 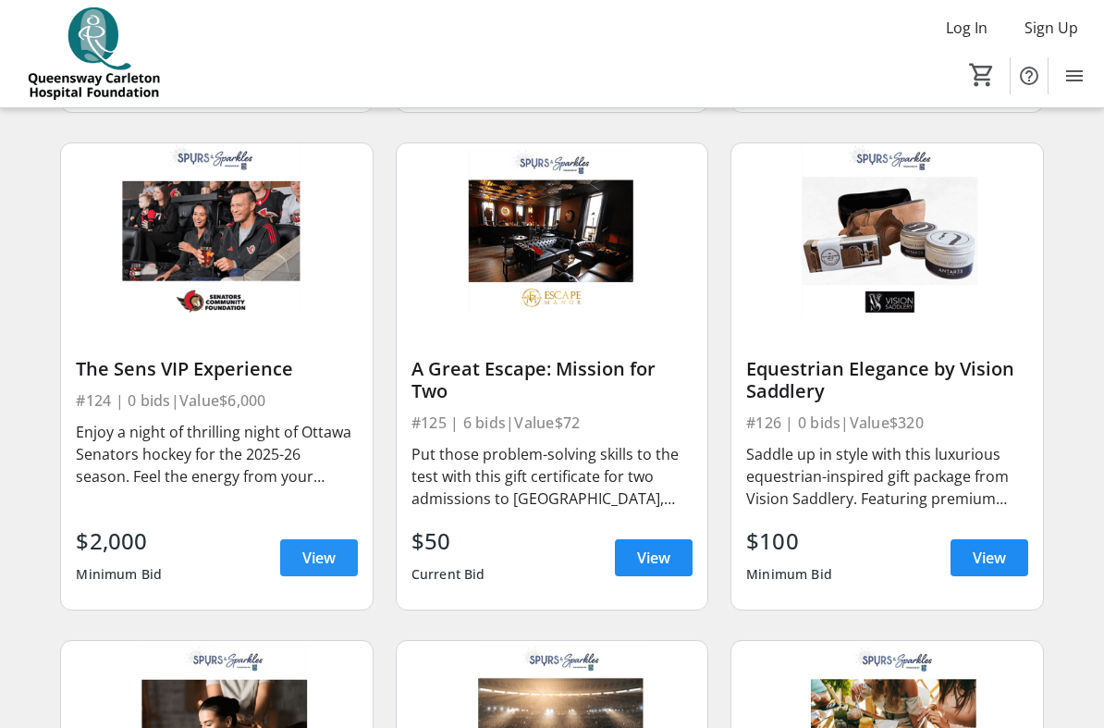 I want to click on img: The Sens VIP Experience, so click(x=216, y=230).